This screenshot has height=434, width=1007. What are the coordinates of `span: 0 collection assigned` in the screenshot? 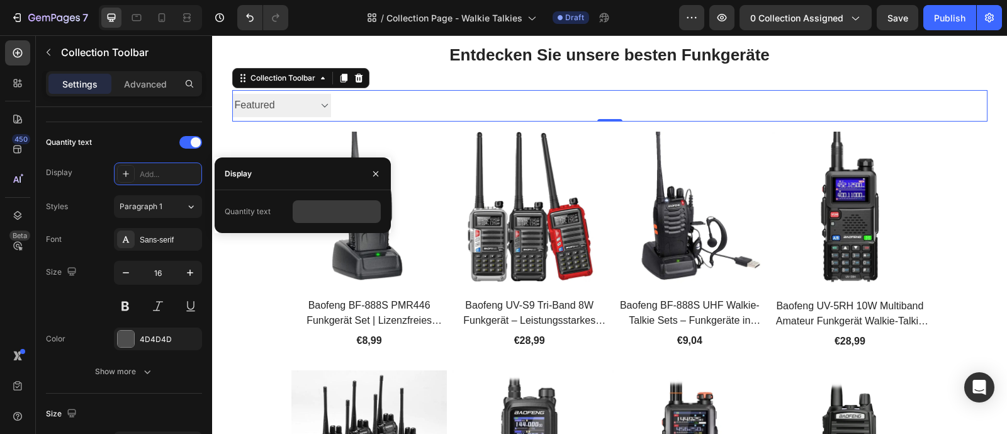 It's located at (797, 18).